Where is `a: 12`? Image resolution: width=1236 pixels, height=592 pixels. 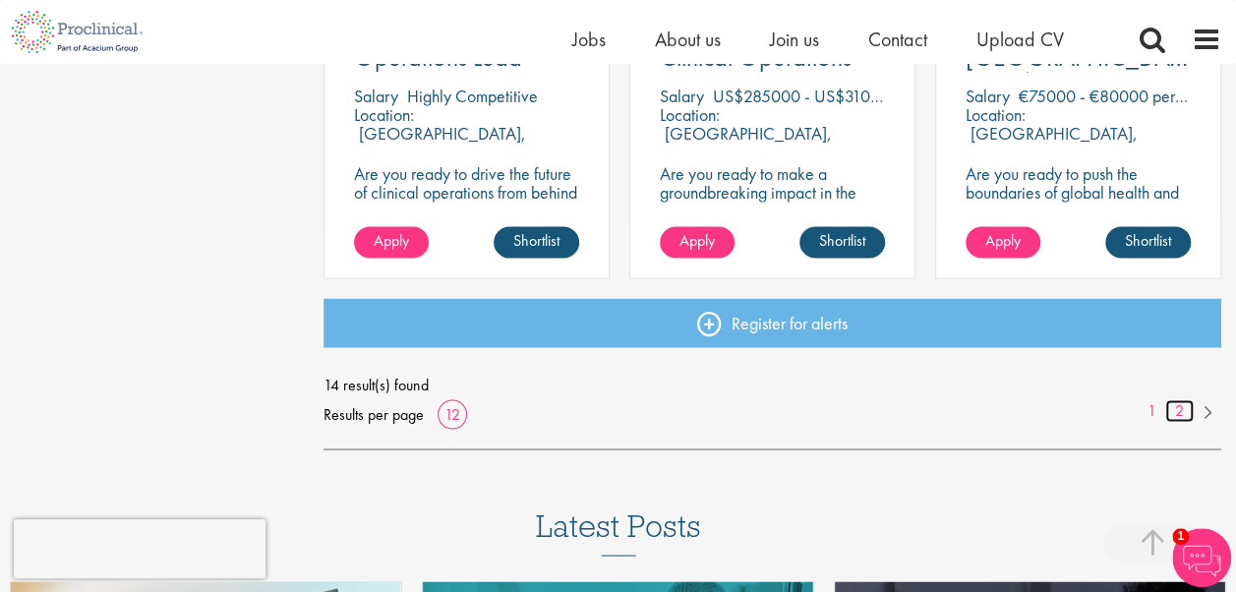
a: 12 is located at coordinates (452, 413).